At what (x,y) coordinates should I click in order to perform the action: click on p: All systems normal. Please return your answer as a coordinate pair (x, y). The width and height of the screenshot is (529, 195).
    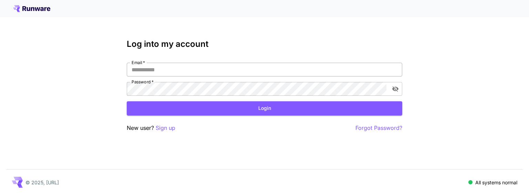
    Looking at the image, I should click on (497, 182).